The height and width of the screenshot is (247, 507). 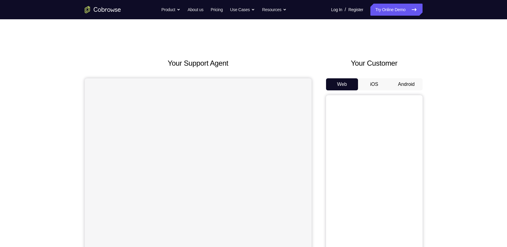 What do you see at coordinates (195, 10) in the screenshot?
I see `a: About us` at bounding box center [195, 10].